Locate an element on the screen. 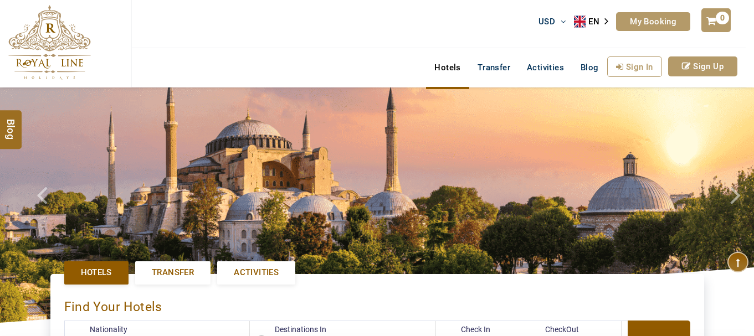  div: Language is located at coordinates (595, 22).